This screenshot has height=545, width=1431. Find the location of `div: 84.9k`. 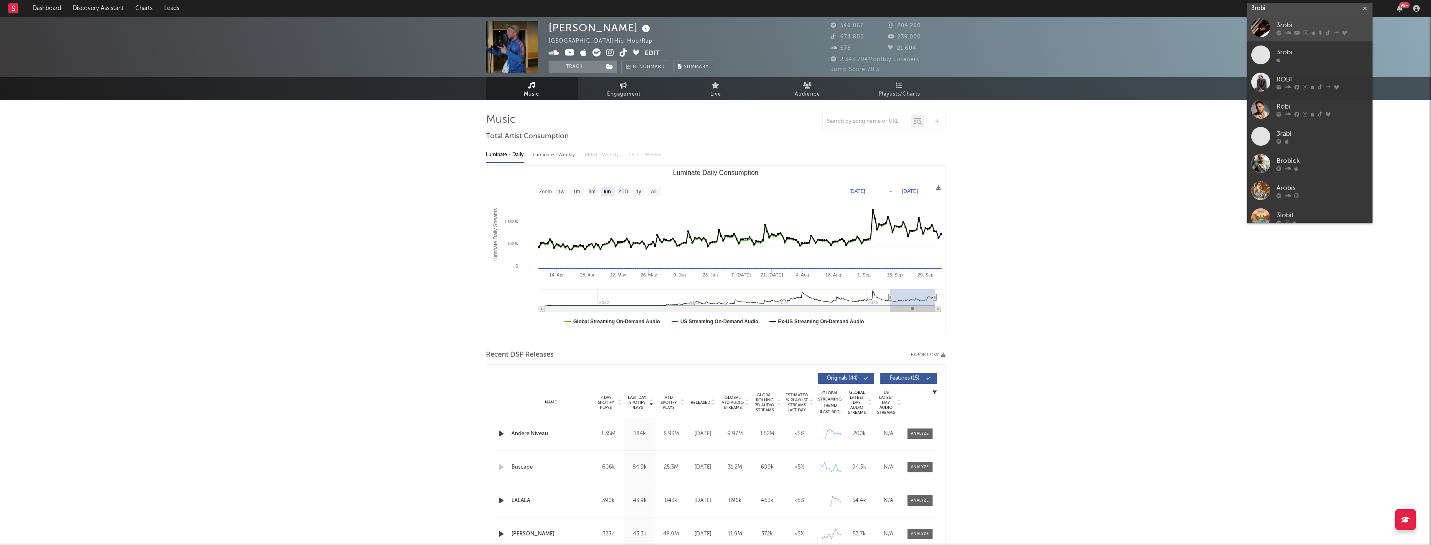

div: 84.9k is located at coordinates (640, 468).